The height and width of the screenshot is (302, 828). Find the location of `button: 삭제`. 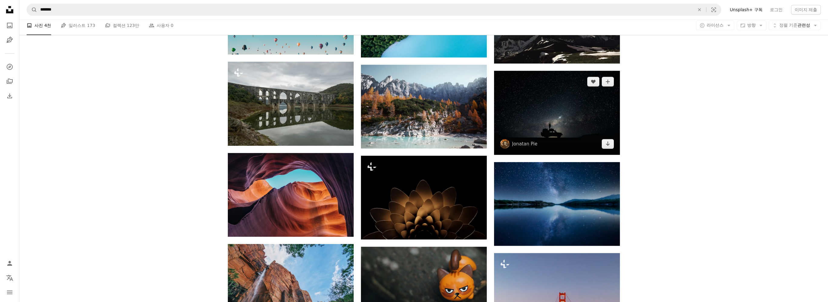

button: 삭제 is located at coordinates (699, 10).